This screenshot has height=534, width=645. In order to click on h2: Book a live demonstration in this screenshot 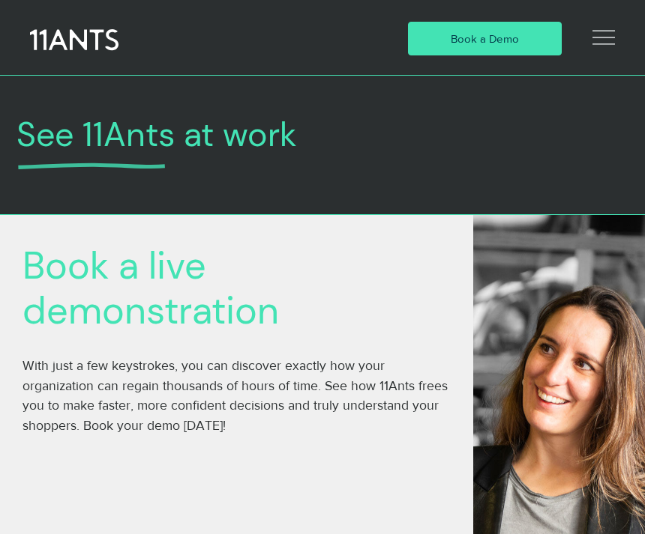, I will do `click(236, 289)`.